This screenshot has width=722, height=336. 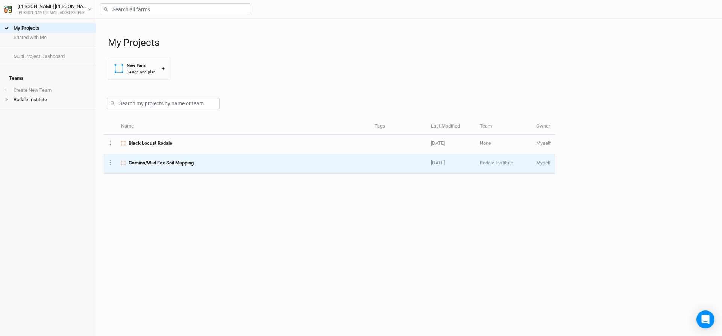 I want to click on td: Rodale Institute, so click(x=504, y=164).